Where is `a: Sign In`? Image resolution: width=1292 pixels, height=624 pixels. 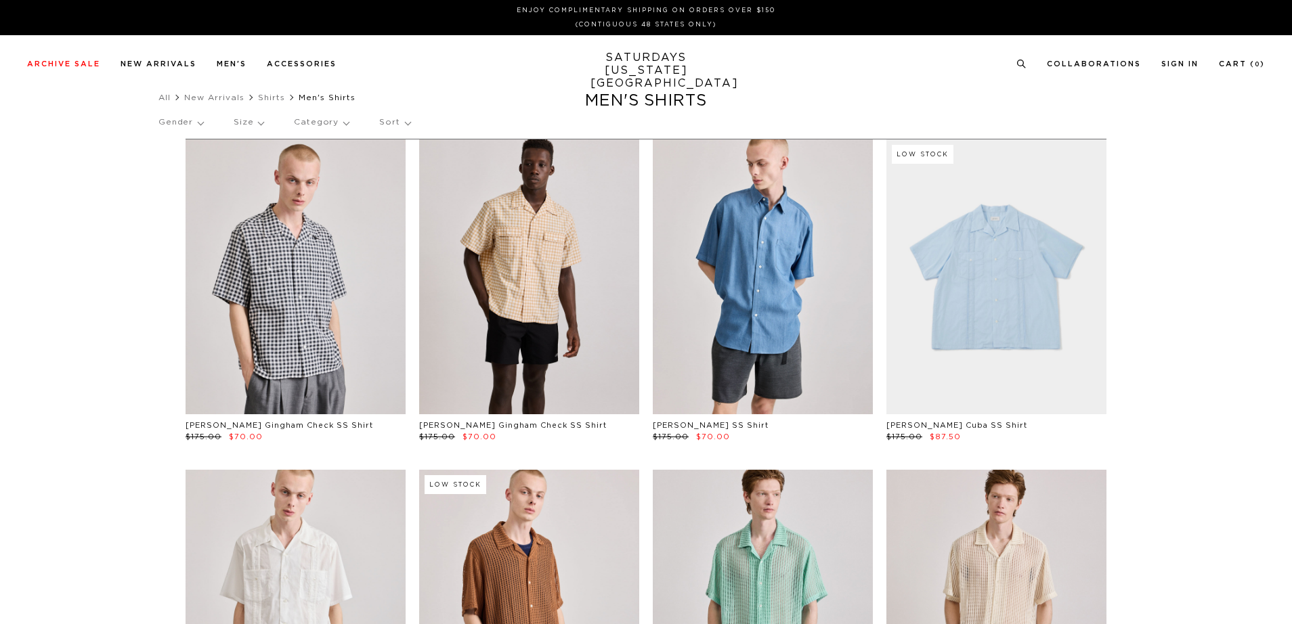 a: Sign In is located at coordinates (1180, 64).